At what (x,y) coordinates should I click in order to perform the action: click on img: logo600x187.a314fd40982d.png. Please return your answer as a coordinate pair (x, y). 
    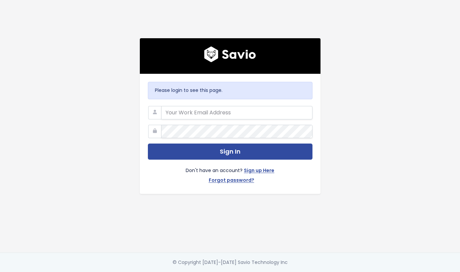
    Looking at the image, I should click on (230, 54).